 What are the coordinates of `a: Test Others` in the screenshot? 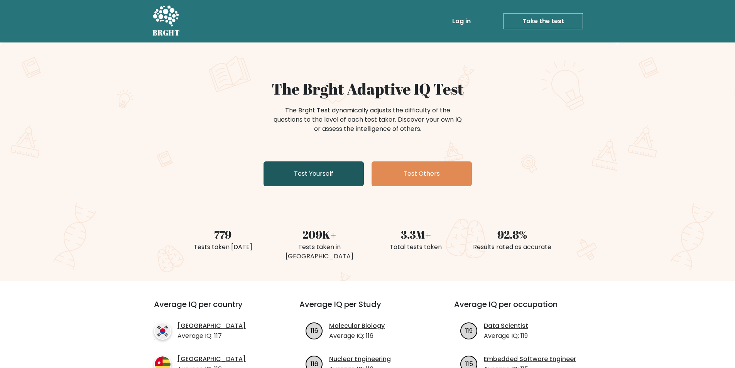 It's located at (422, 174).